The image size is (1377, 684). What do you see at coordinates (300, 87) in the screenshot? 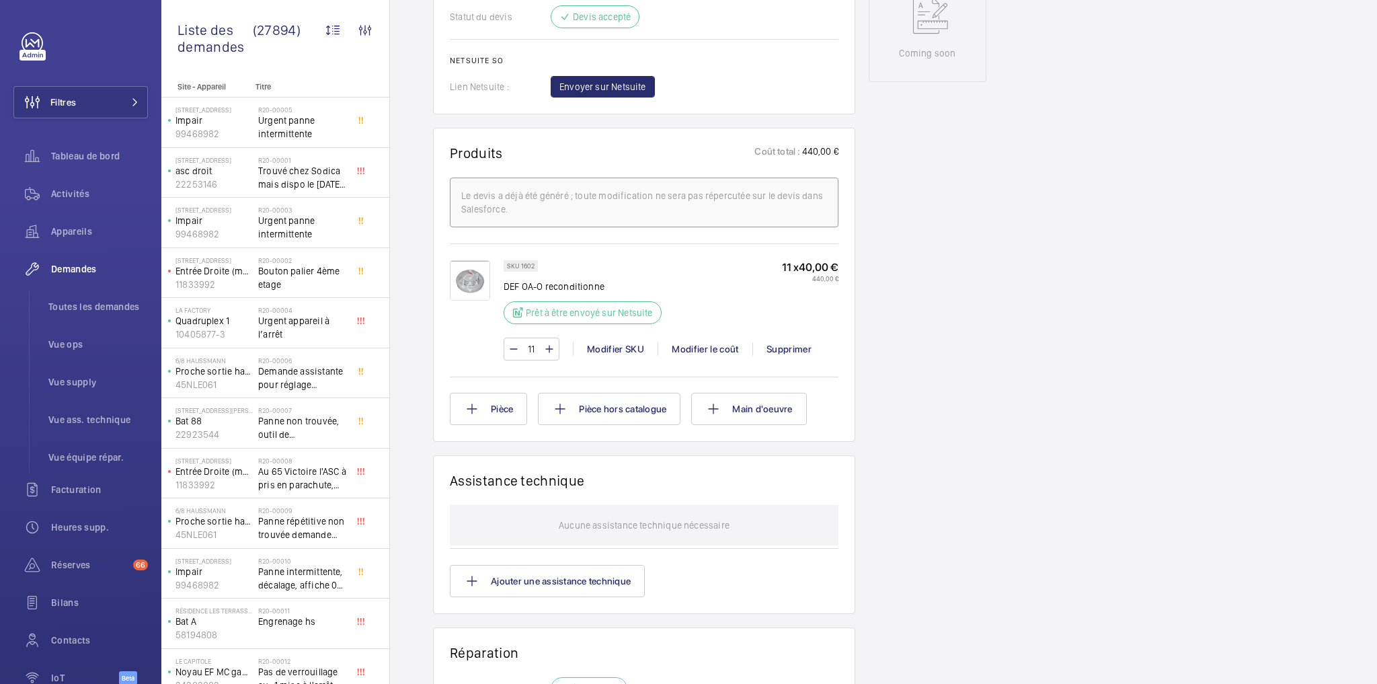
I see `p: Titre` at bounding box center [300, 87].